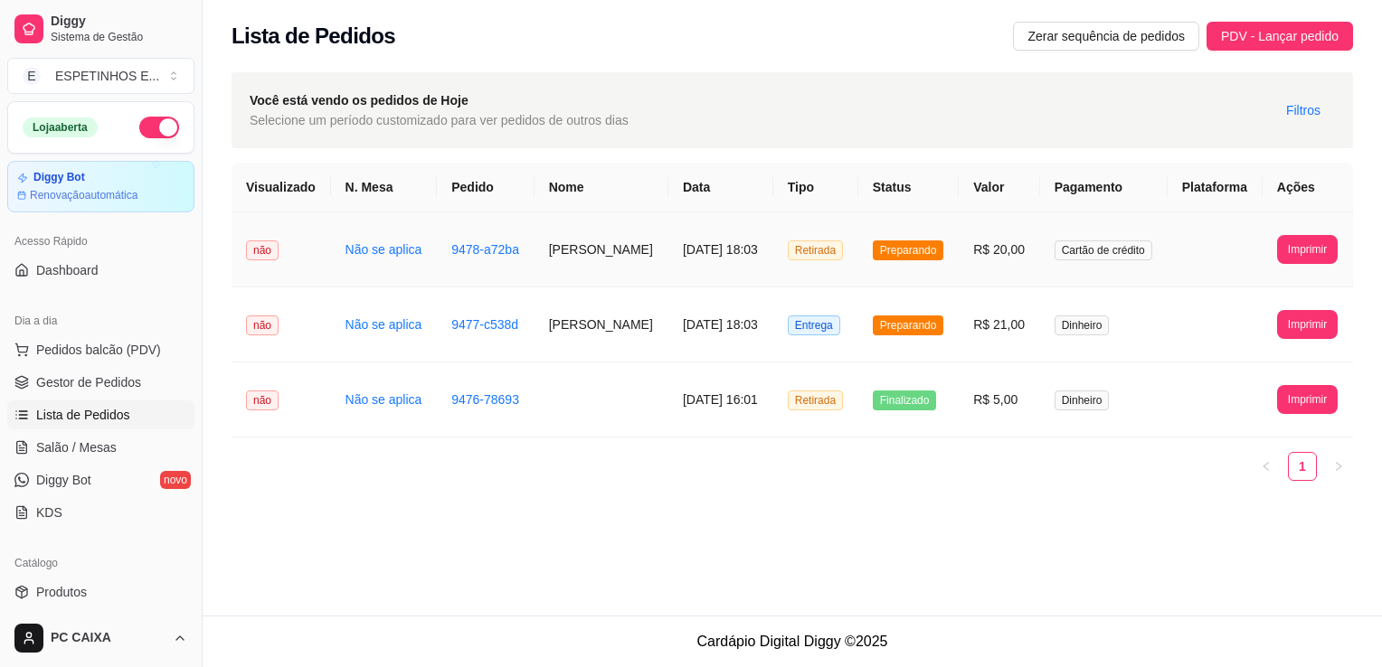  I want to click on li: Next Page, so click(1338, 467).